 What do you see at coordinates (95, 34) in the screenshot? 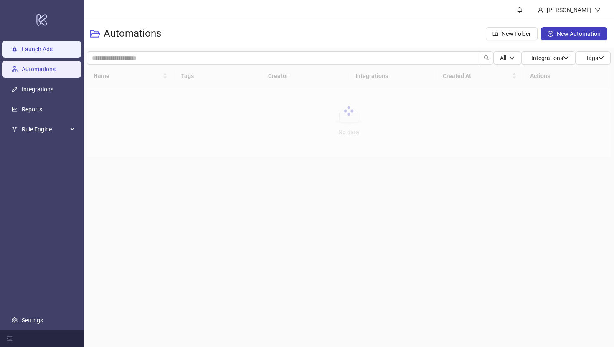
I see `span: folder-open` at bounding box center [95, 34].